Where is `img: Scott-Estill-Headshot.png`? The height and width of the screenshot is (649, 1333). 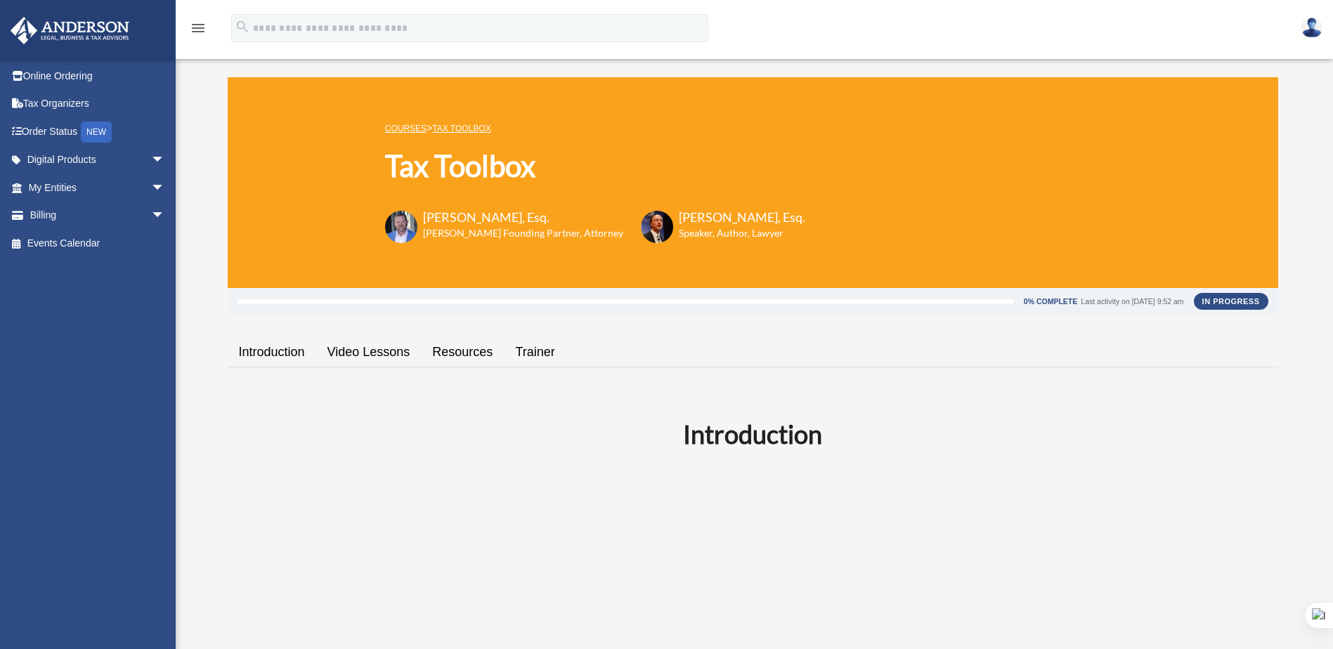
img: Scott-Estill-Headshot.png is located at coordinates (657, 227).